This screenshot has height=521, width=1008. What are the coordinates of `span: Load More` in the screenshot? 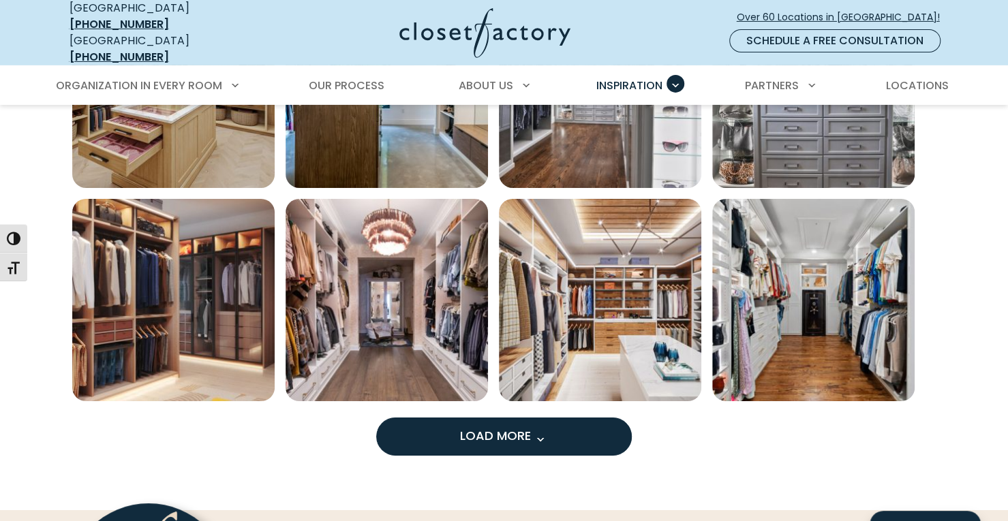 It's located at (504, 435).